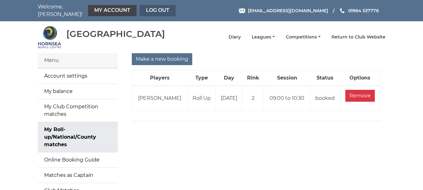  What do you see at coordinates (229, 78) in the screenshot?
I see `th: Day` at bounding box center [229, 78].